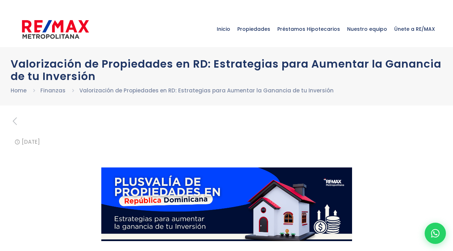 The height and width of the screenshot is (251, 453). What do you see at coordinates (309, 29) in the screenshot?
I see `a: Préstamos Hipotecarios` at bounding box center [309, 29].